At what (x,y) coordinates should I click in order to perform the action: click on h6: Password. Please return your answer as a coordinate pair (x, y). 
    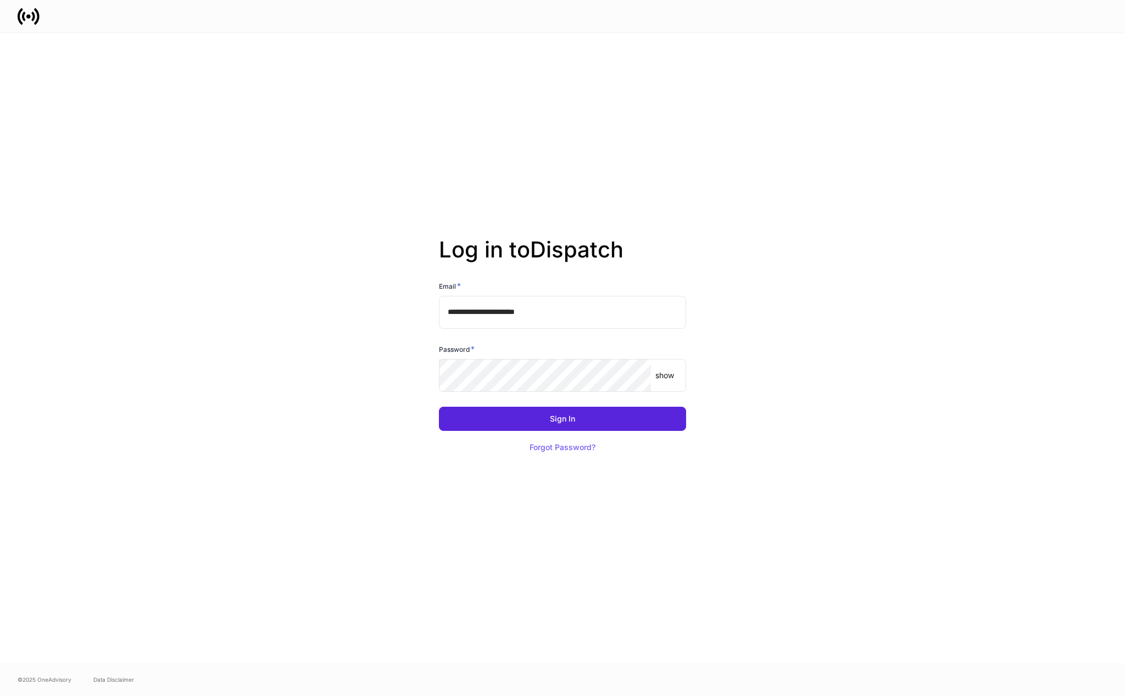
    Looking at the image, I should click on (456, 349).